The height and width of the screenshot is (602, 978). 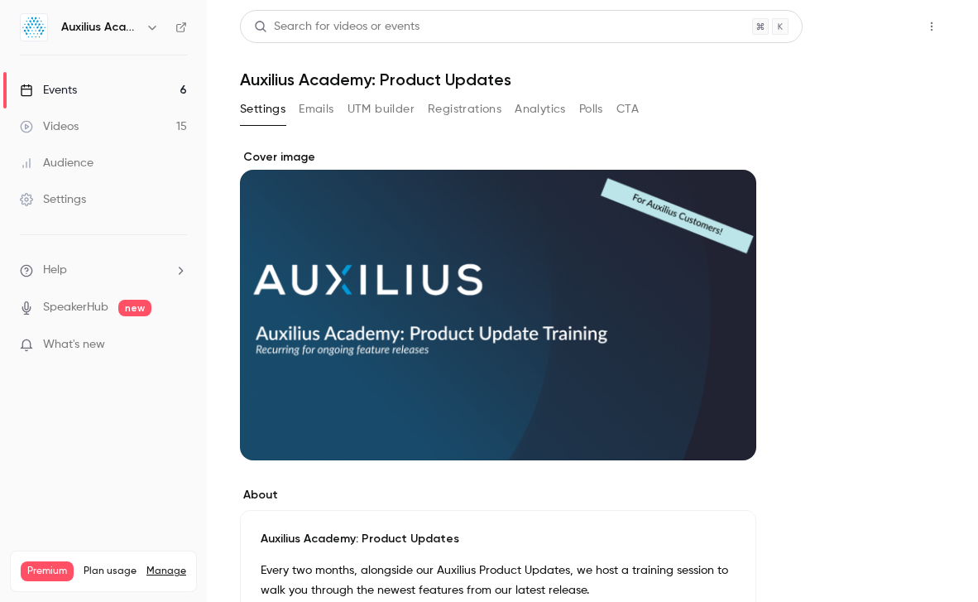 What do you see at coordinates (75, 307) in the screenshot?
I see `a: SpeakerHub` at bounding box center [75, 307].